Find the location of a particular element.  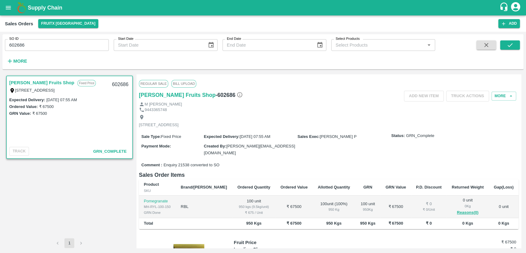

b: P.D. Discount is located at coordinates (429, 187).